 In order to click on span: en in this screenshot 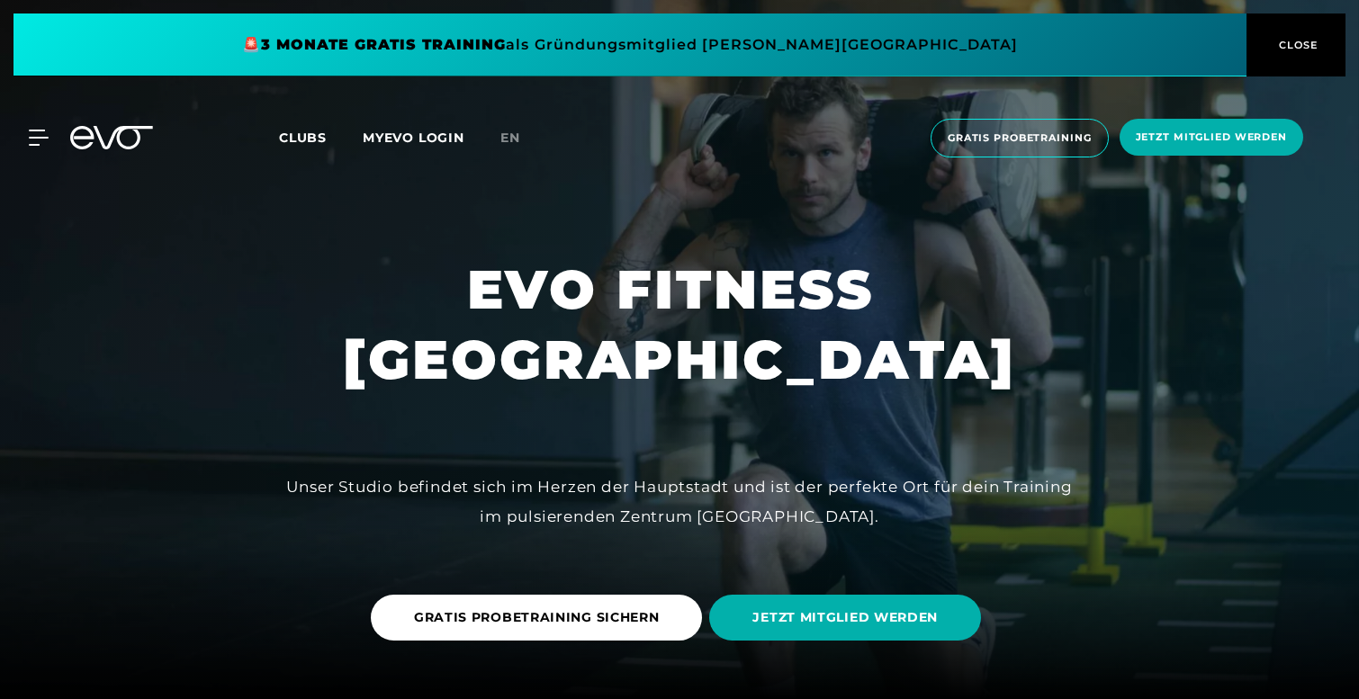, I will do `click(510, 138)`.